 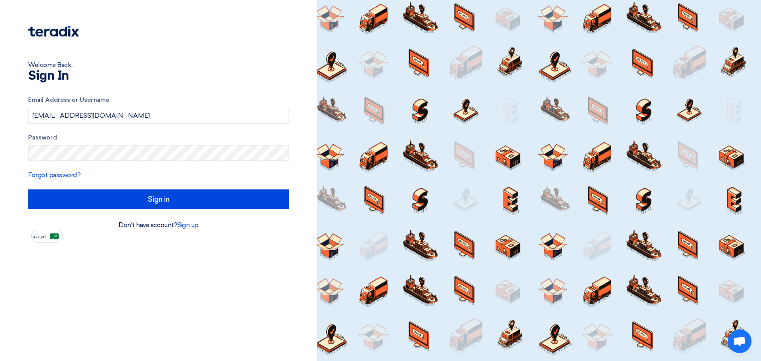 What do you see at coordinates (54, 236) in the screenshot?
I see `img: ar-AR.png` at bounding box center [54, 236].